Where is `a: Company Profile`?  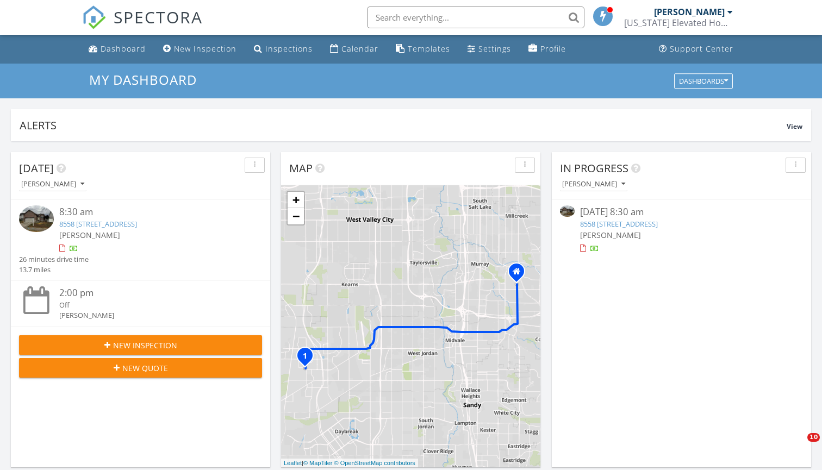 a: Company Profile is located at coordinates (547, 49).